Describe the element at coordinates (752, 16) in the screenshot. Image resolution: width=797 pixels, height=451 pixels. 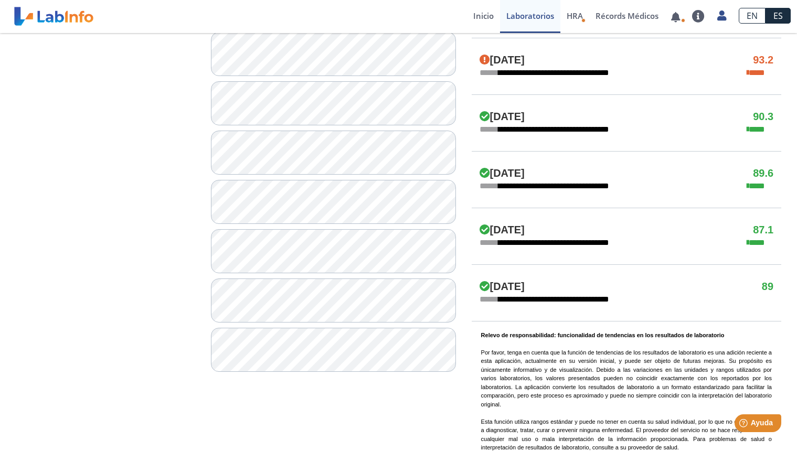
I see `a: EN` at that location.